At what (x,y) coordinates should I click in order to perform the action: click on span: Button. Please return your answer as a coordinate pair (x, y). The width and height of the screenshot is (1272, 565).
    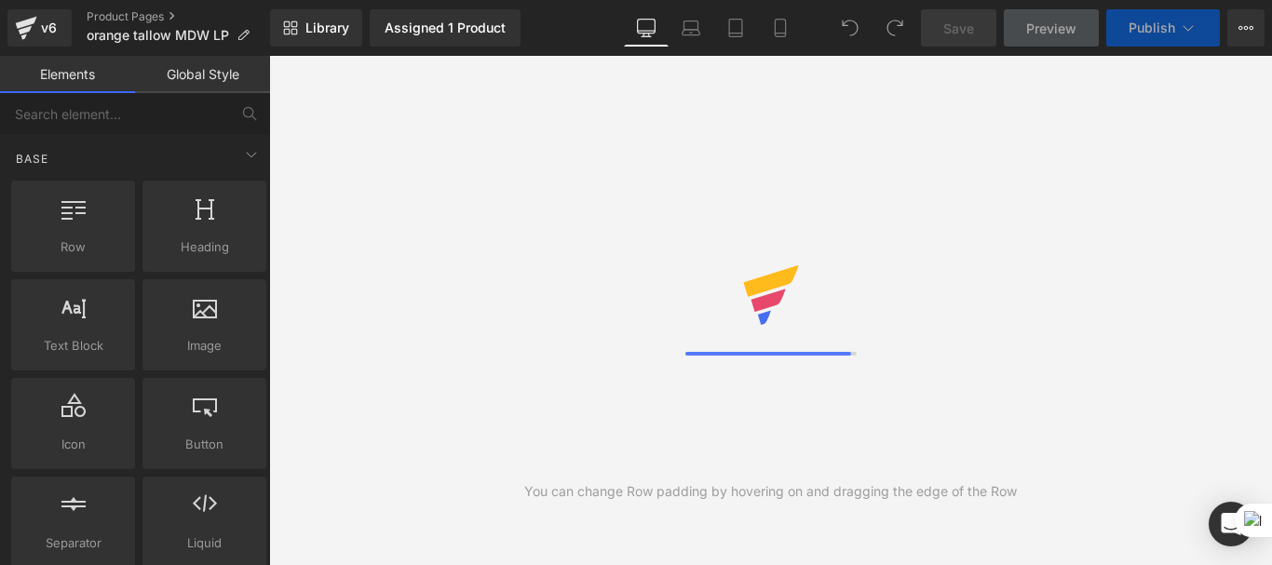
    Looking at the image, I should click on (204, 444).